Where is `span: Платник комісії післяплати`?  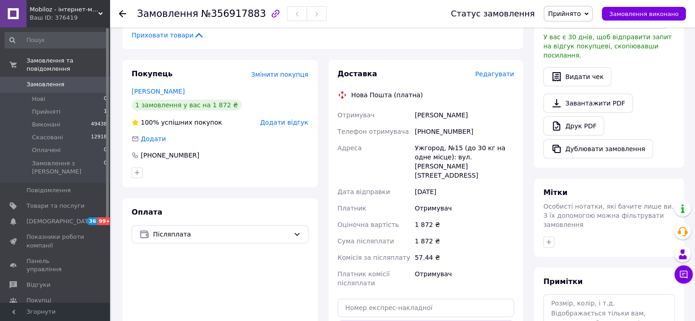 span: Платник комісії післяплати is located at coordinates (364, 279).